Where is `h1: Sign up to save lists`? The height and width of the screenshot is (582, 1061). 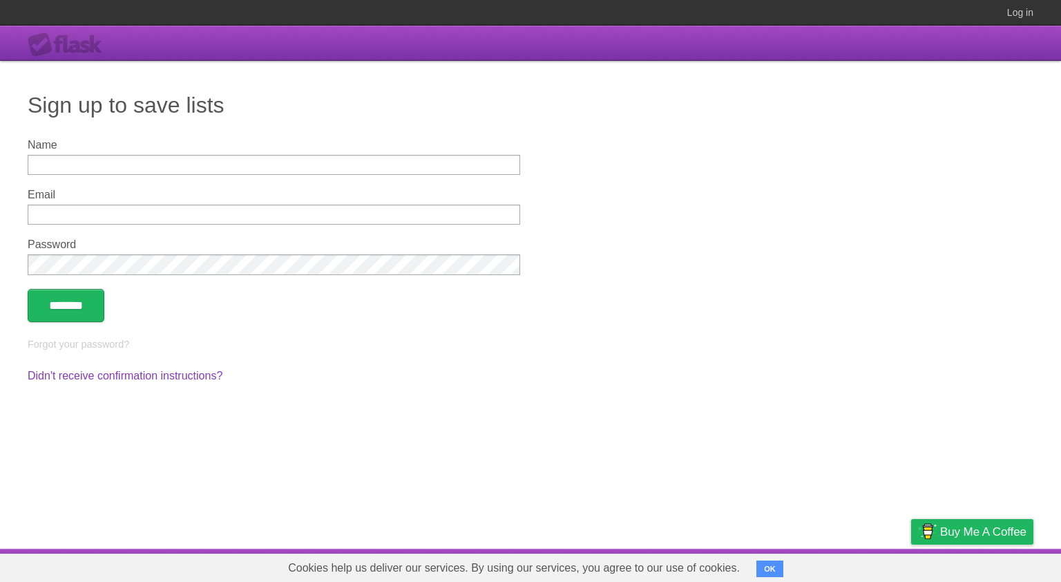 h1: Sign up to save lists is located at coordinates (531, 105).